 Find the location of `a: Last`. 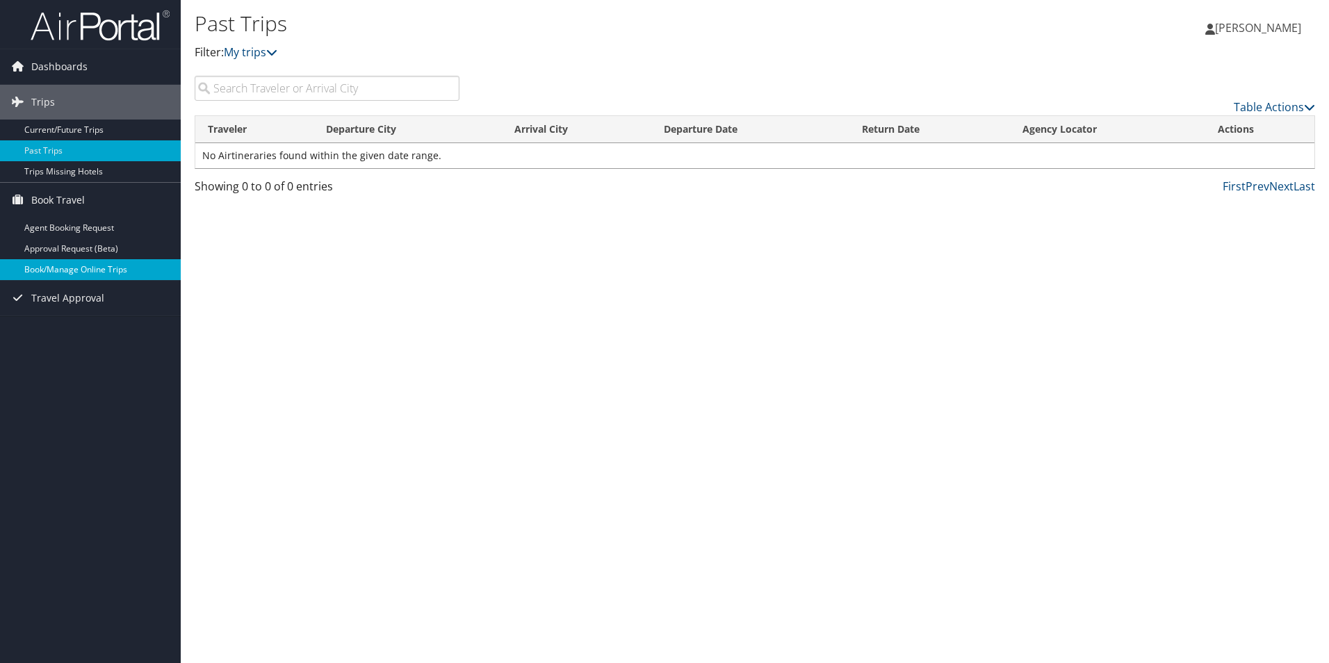

a: Last is located at coordinates (1304, 186).